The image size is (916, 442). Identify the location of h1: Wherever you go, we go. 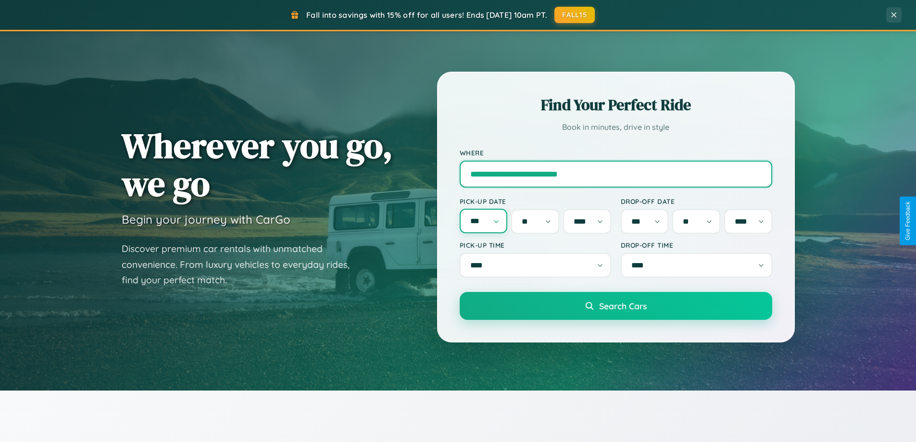
(257, 164).